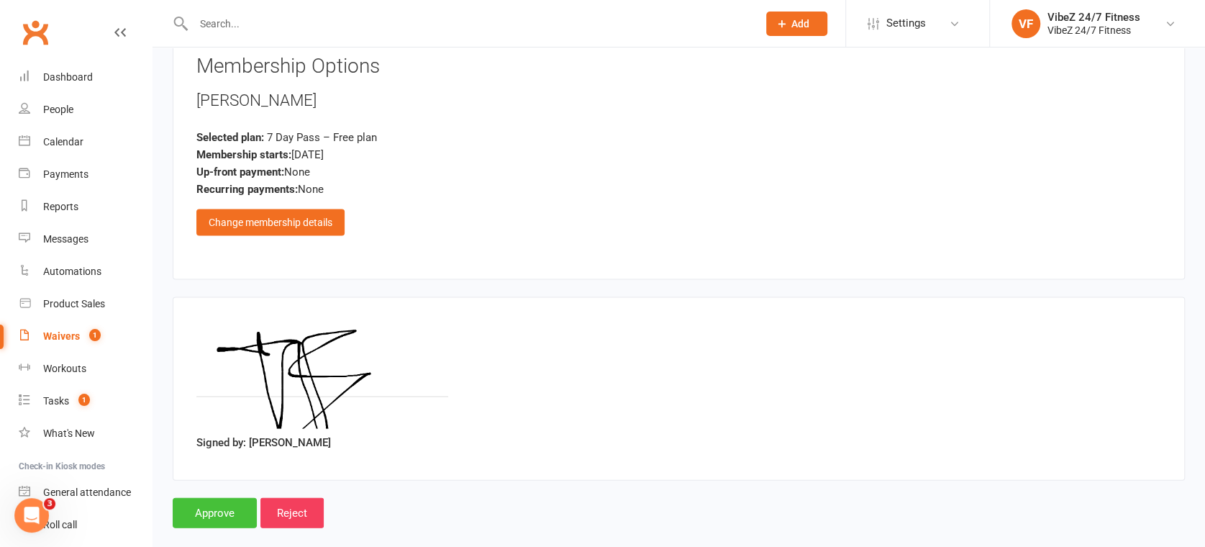 This screenshot has height=547, width=1205. I want to click on div: Automations, so click(72, 271).